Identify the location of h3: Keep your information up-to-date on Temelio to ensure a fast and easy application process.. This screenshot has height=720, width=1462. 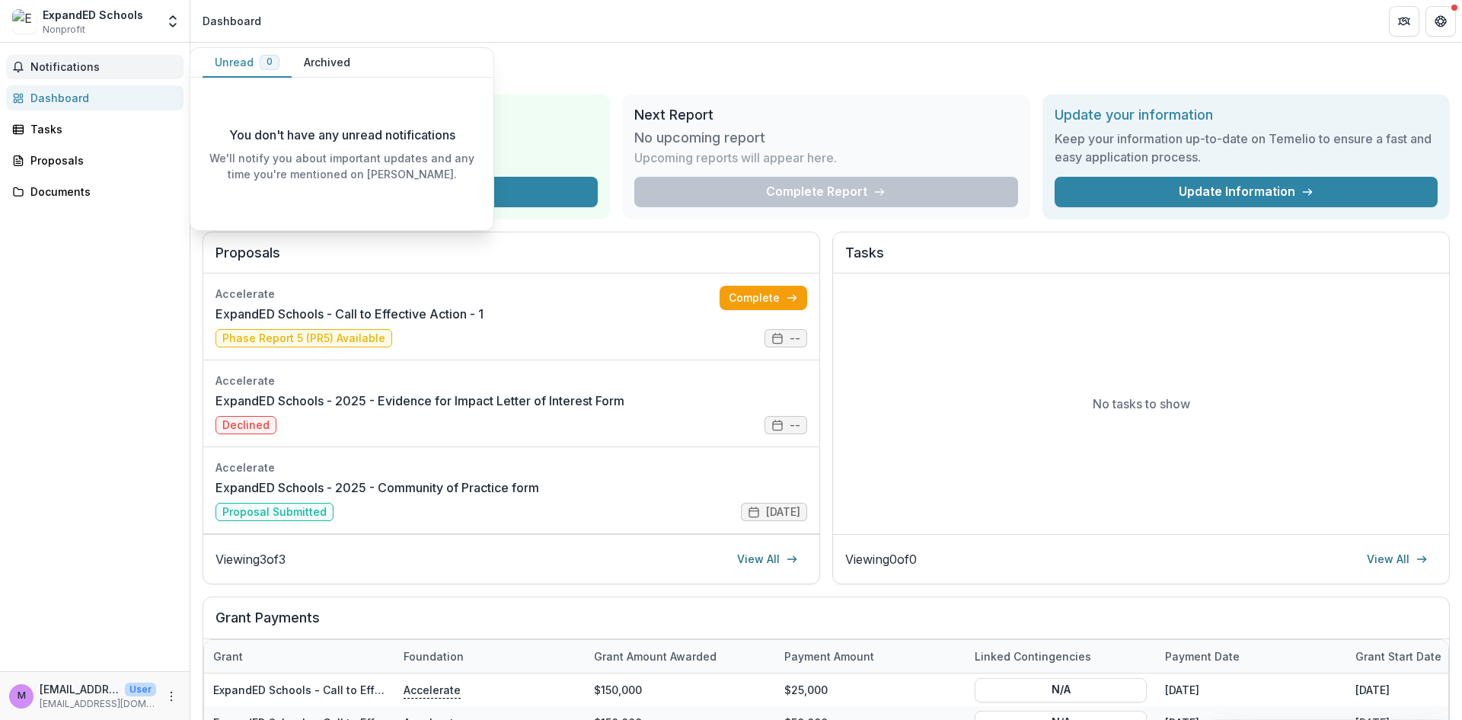
(1246, 148).